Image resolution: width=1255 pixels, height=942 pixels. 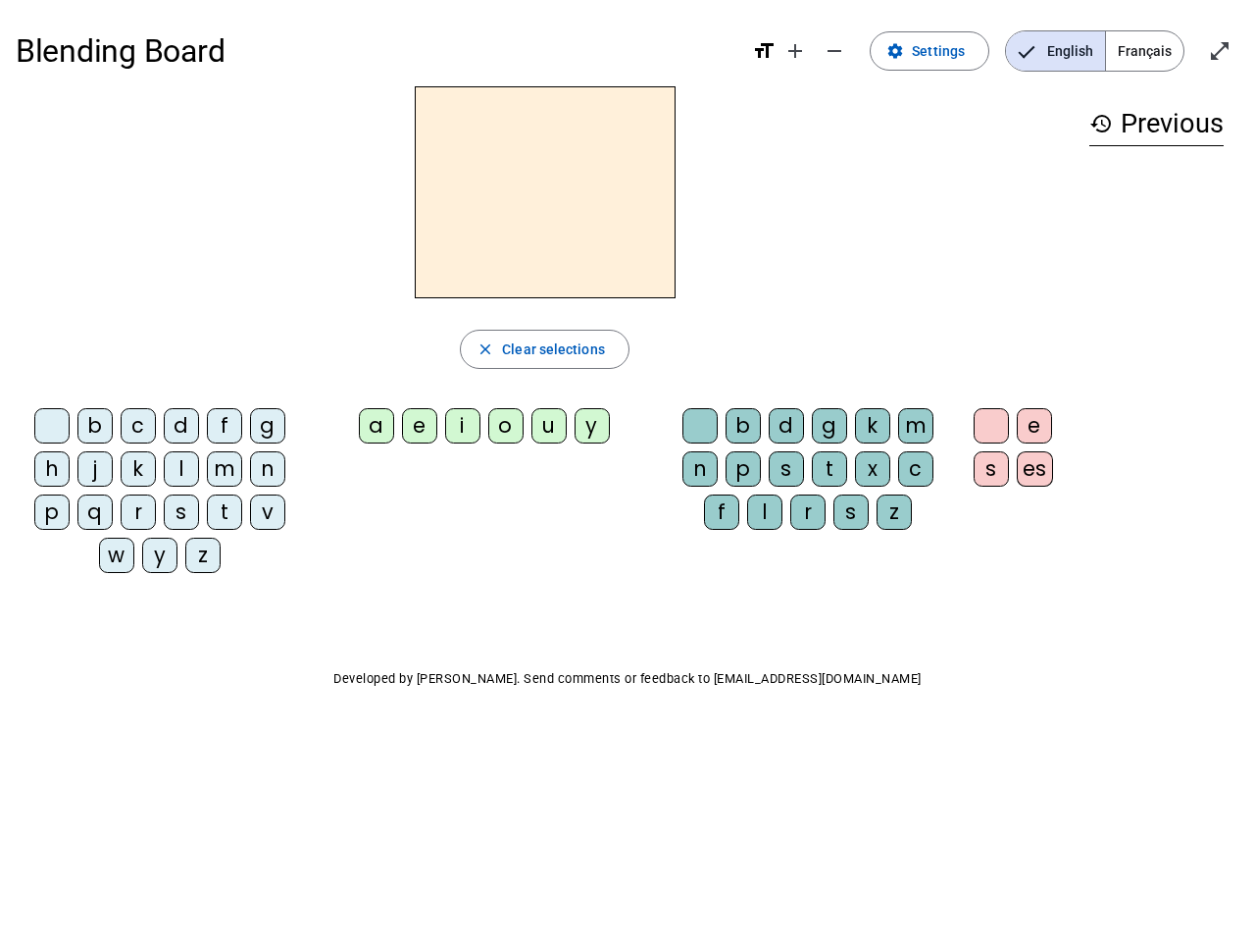 I want to click on span: Clear selections, so click(x=553, y=349).